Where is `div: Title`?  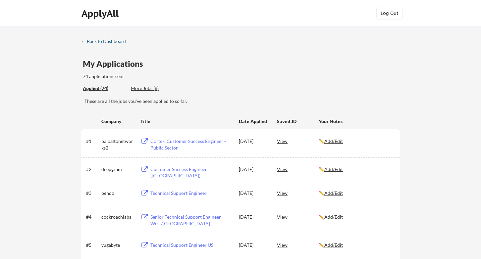
div: Title is located at coordinates (186, 122).